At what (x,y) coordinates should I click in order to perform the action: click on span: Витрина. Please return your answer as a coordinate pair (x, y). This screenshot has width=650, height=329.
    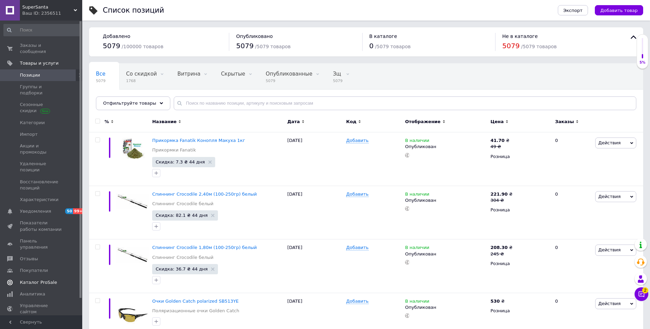
    Looking at the image, I should click on (189, 74).